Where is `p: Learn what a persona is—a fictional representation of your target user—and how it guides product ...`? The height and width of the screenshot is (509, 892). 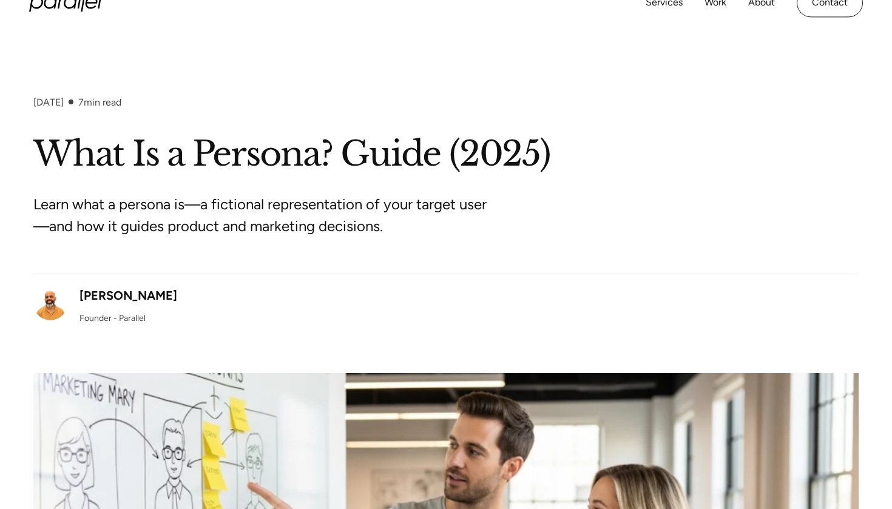 p: Learn what a persona is—a fictional representation of your target user—and how it guides product ... is located at coordinates (261, 215).